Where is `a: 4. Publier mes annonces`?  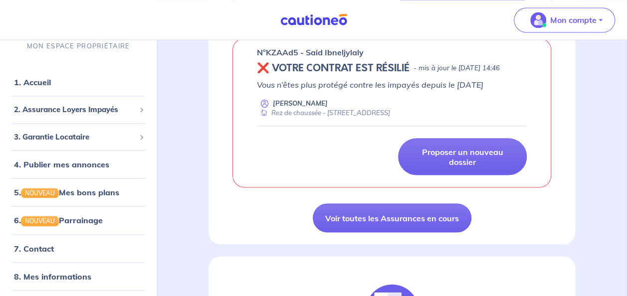
a: 4. Publier mes annonces is located at coordinates (61, 165).